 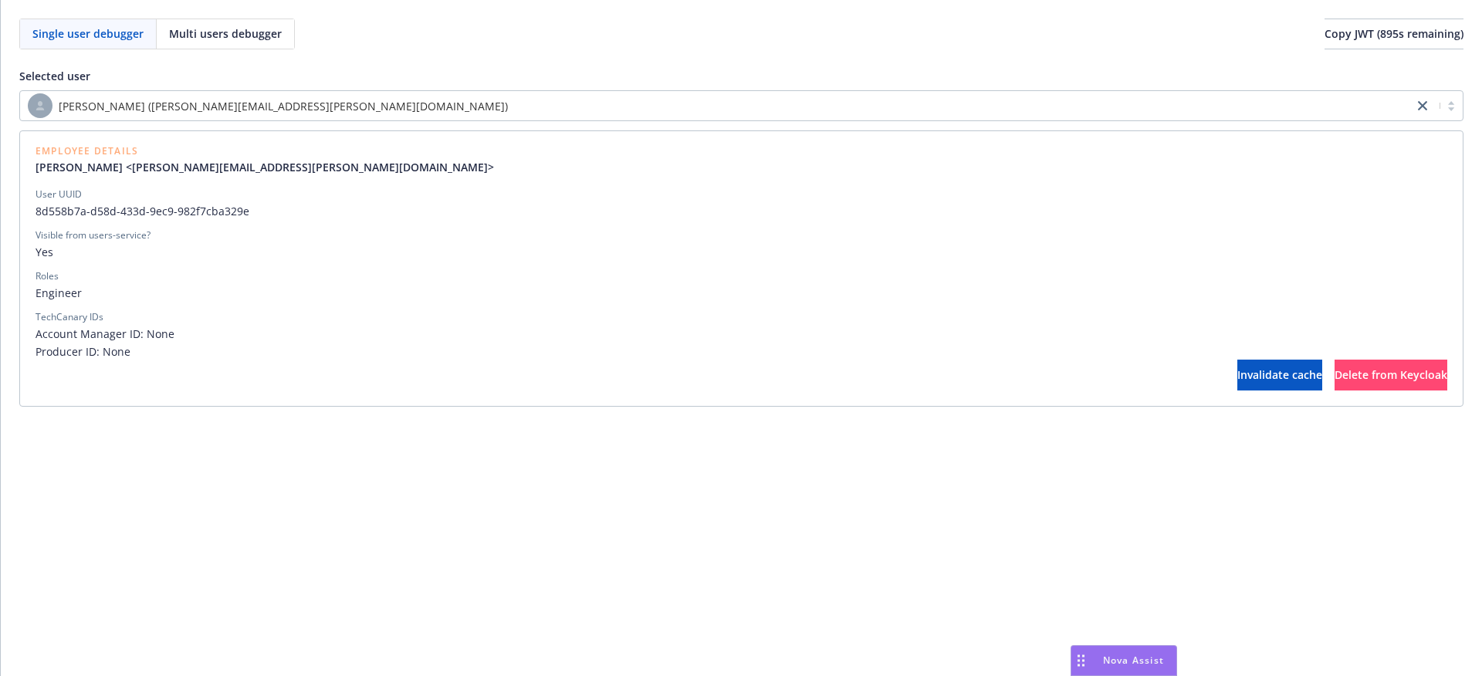 I want to click on span: Single user debugger, so click(x=88, y=33).